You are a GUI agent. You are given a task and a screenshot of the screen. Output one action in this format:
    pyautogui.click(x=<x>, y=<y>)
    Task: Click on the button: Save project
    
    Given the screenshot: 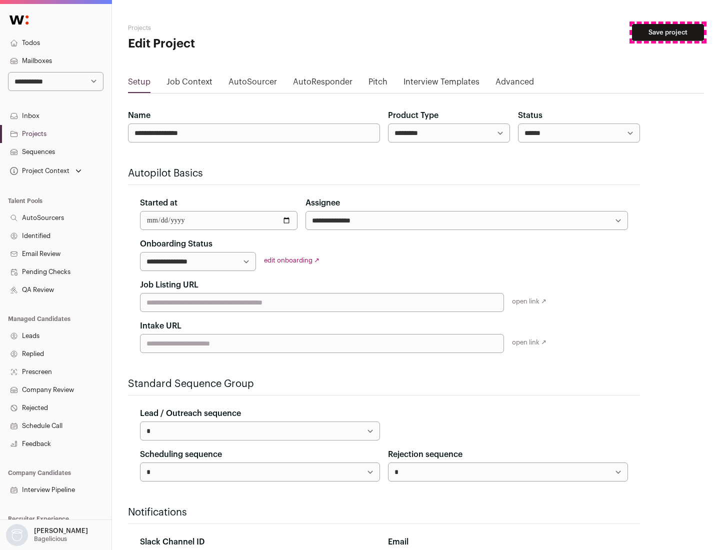 What is the action you would take?
    pyautogui.click(x=668, y=32)
    